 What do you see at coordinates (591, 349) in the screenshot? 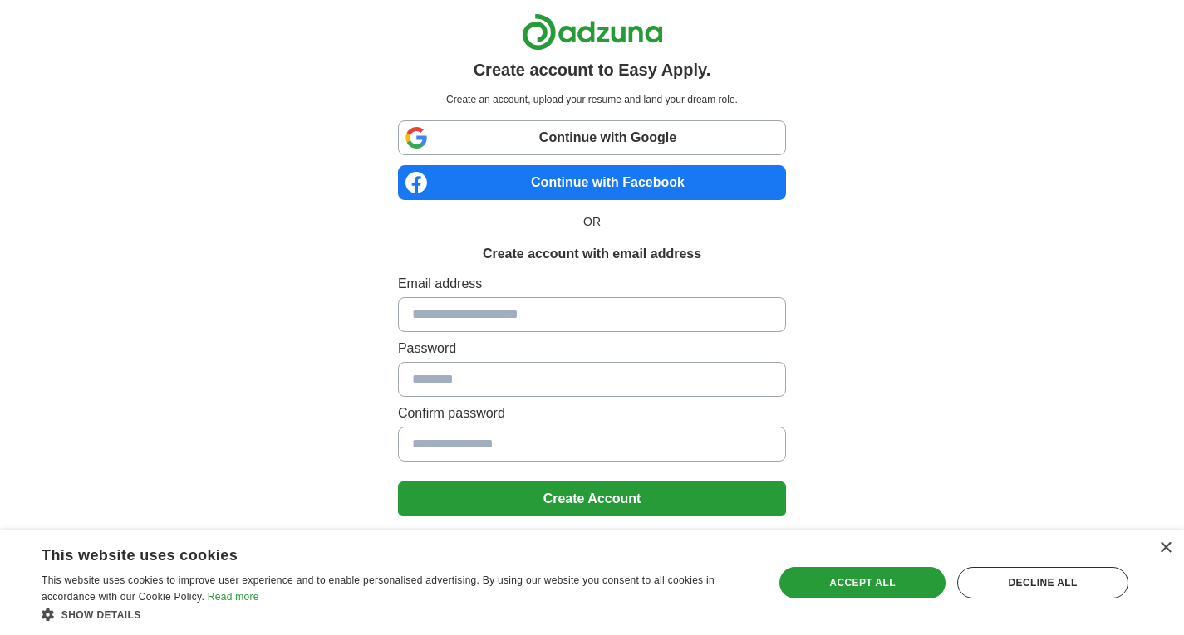
I see `label: Password` at bounding box center [591, 349].